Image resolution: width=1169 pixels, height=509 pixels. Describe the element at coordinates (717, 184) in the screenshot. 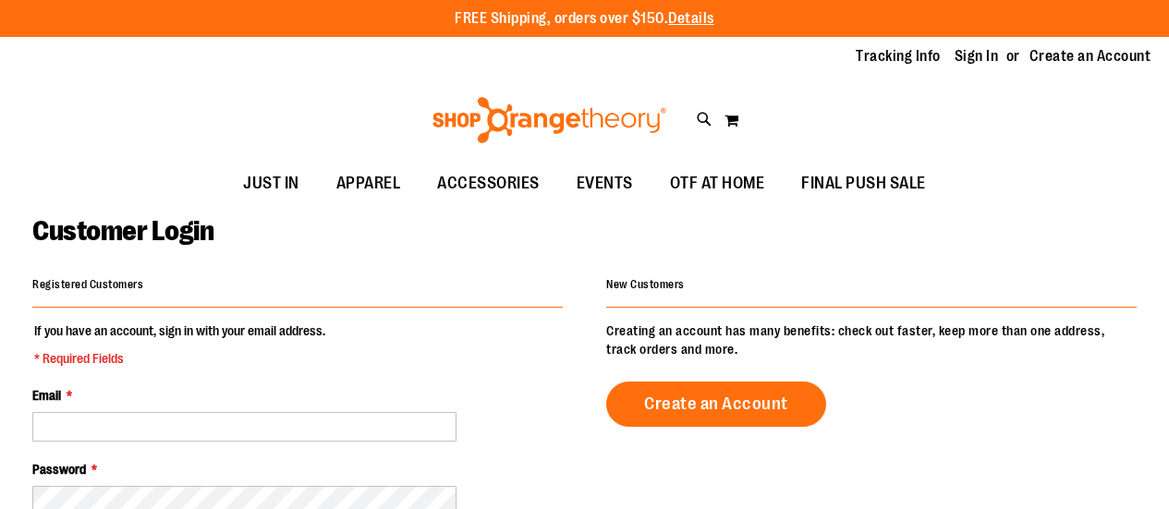

I see `a: OTF AT HOME` at that location.